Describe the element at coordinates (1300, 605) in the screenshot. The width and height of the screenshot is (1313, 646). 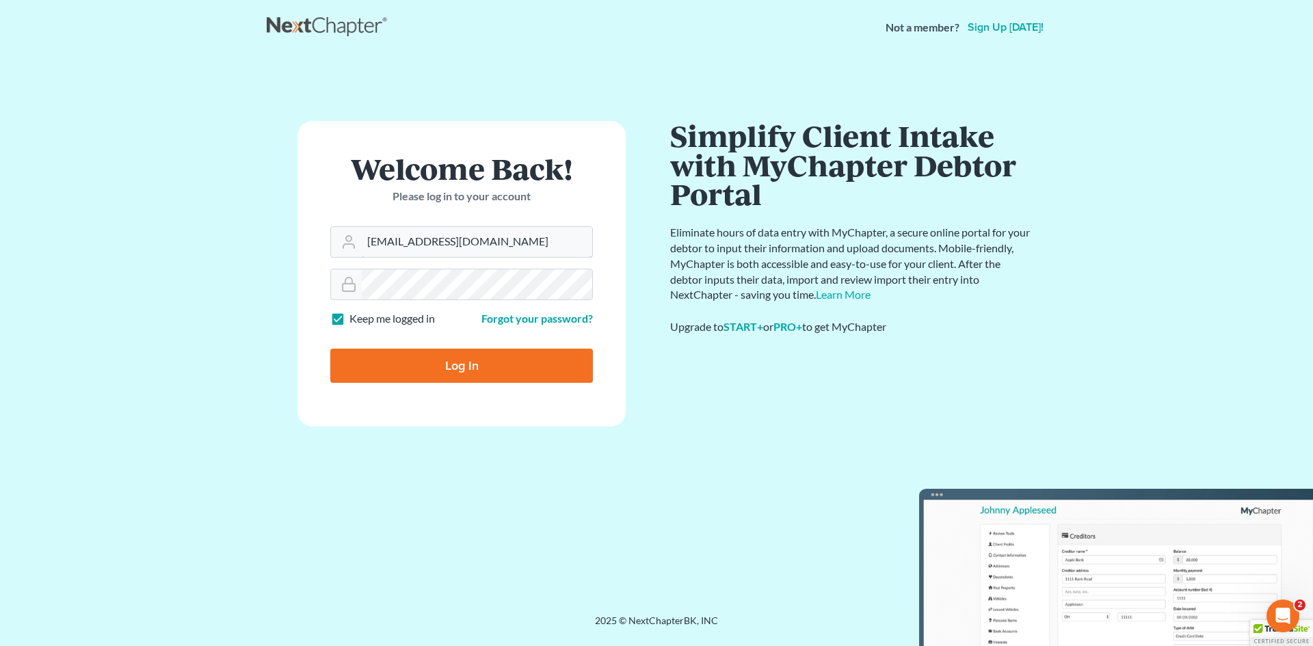
I see `span: 2` at that location.